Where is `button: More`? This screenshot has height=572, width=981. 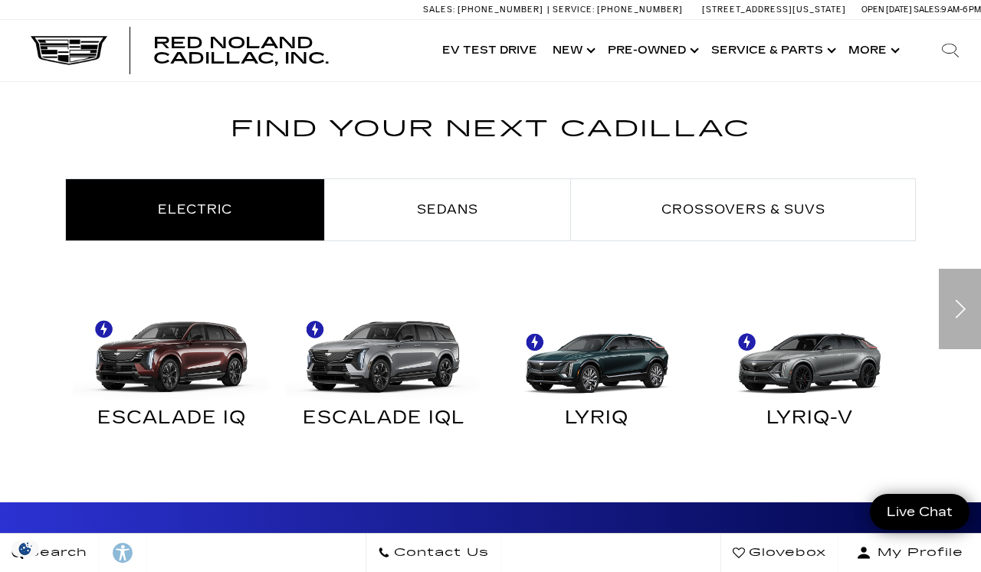
button: More is located at coordinates (872, 51).